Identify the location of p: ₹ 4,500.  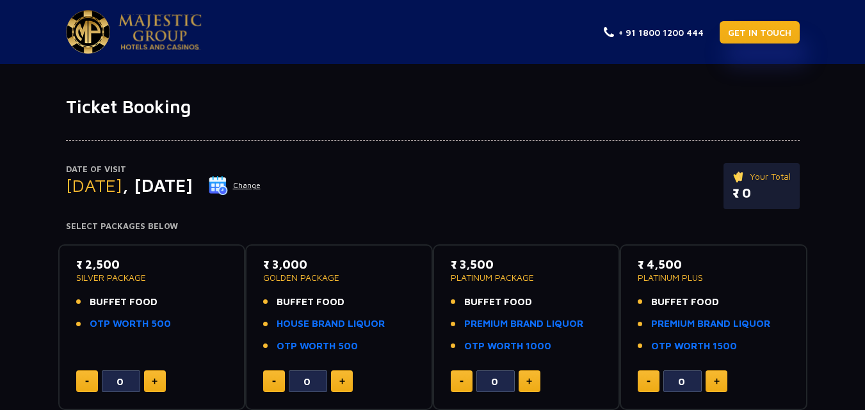
(713, 264).